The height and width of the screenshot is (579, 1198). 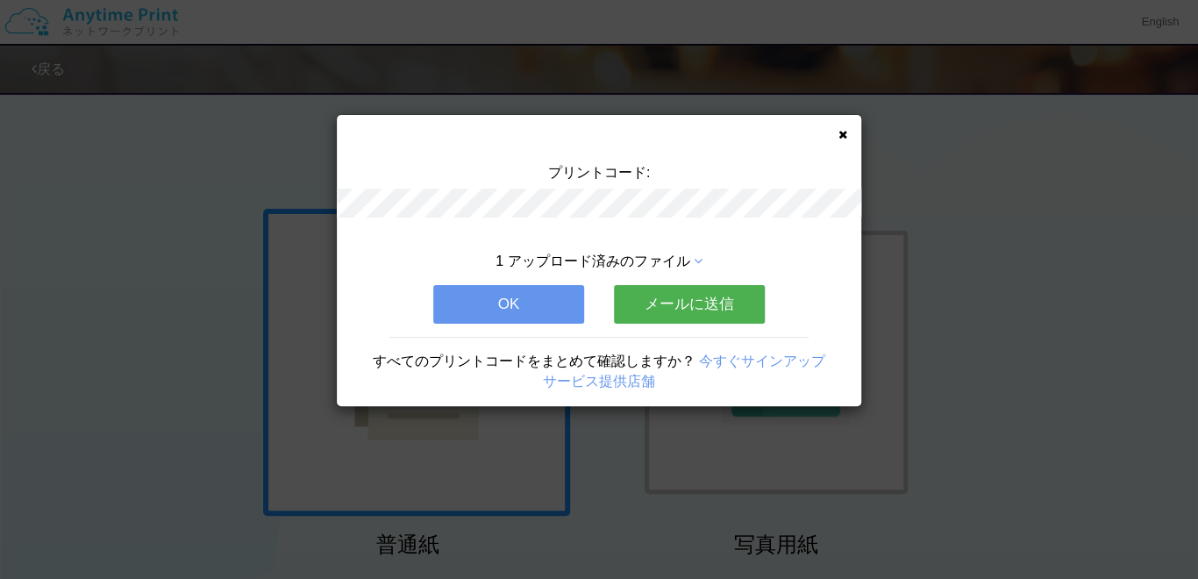 What do you see at coordinates (762, 361) in the screenshot?
I see `a: 今すぐサインアップ` at bounding box center [762, 361].